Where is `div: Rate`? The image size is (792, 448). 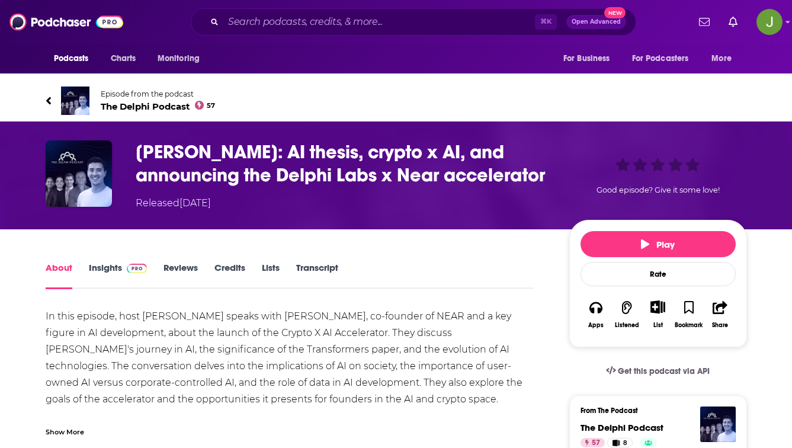 div: Rate is located at coordinates (658, 274).